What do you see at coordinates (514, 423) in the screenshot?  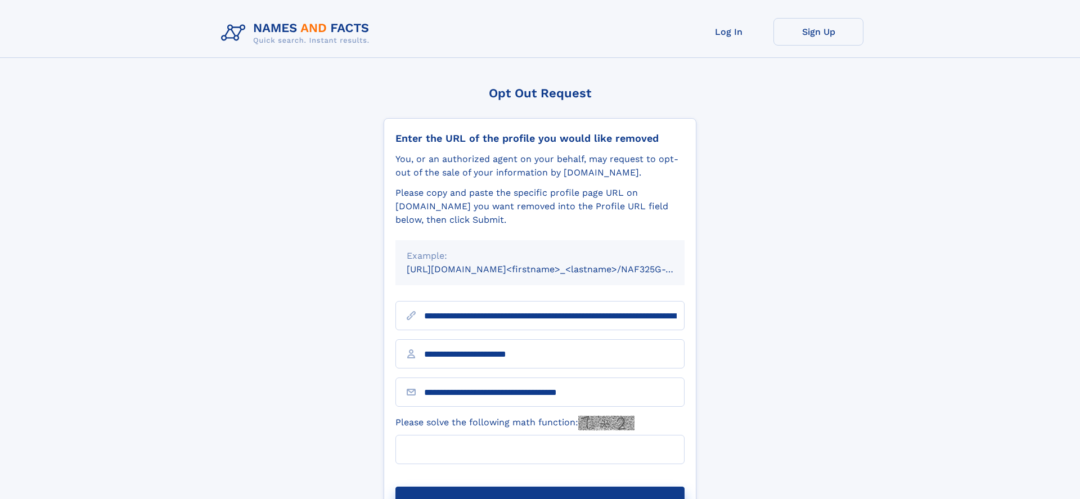 I see `label: Please solve the following math function:` at bounding box center [514, 423].